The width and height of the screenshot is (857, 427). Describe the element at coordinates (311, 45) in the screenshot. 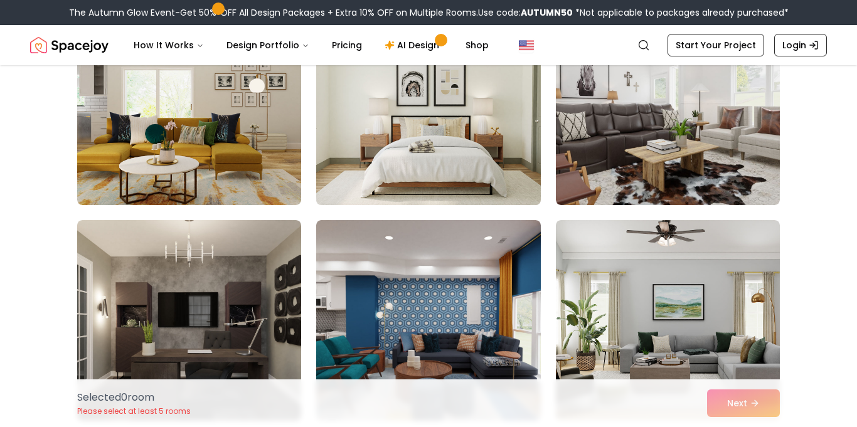

I see `nav: Main` at that location.